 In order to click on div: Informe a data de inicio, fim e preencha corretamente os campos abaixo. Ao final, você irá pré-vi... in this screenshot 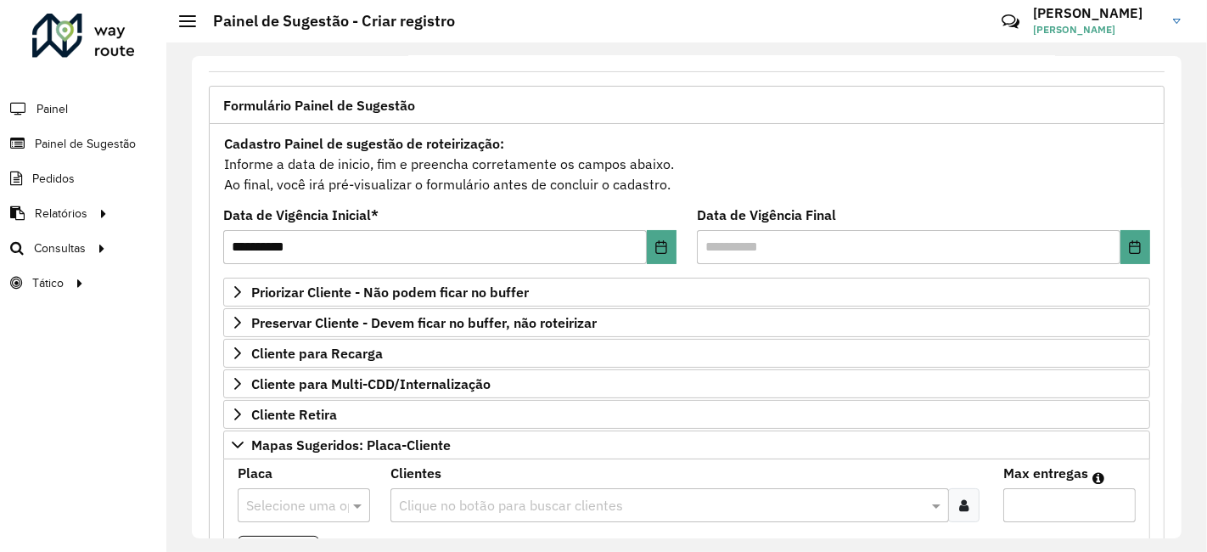, I will do `click(687, 164)`.